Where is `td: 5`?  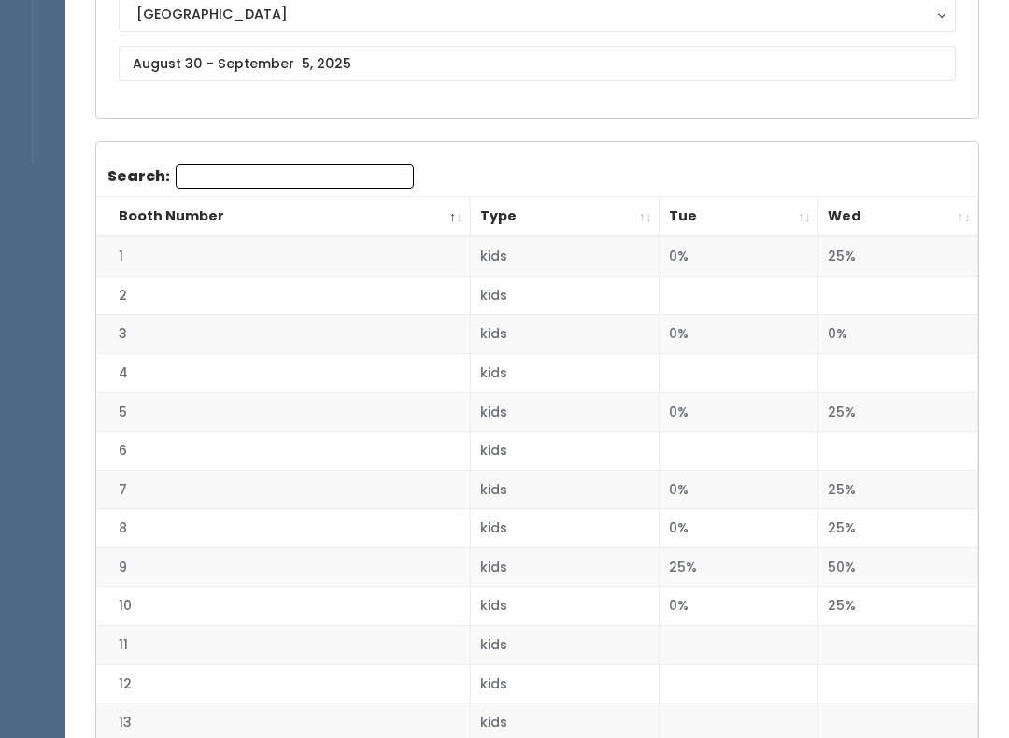 td: 5 is located at coordinates (283, 412).